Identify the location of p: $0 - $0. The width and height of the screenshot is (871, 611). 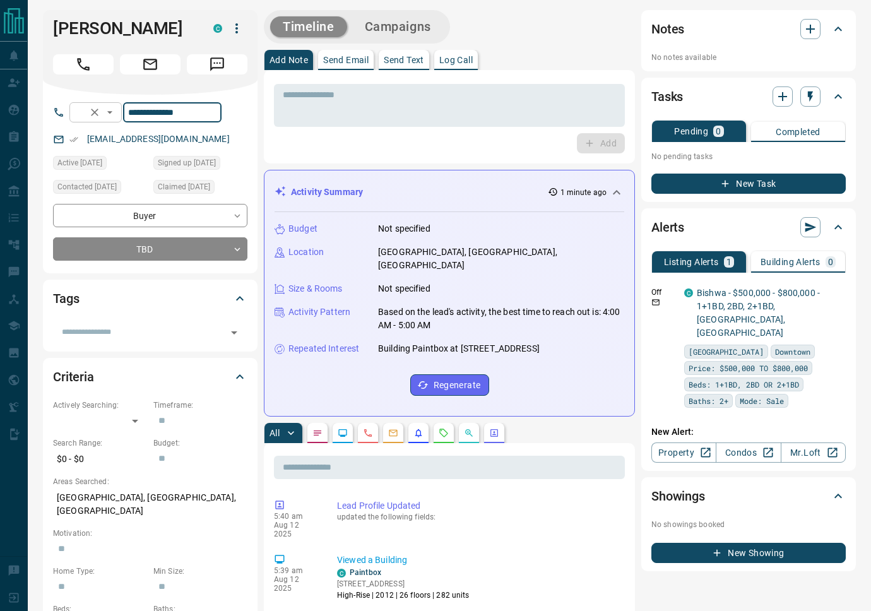
(100, 459).